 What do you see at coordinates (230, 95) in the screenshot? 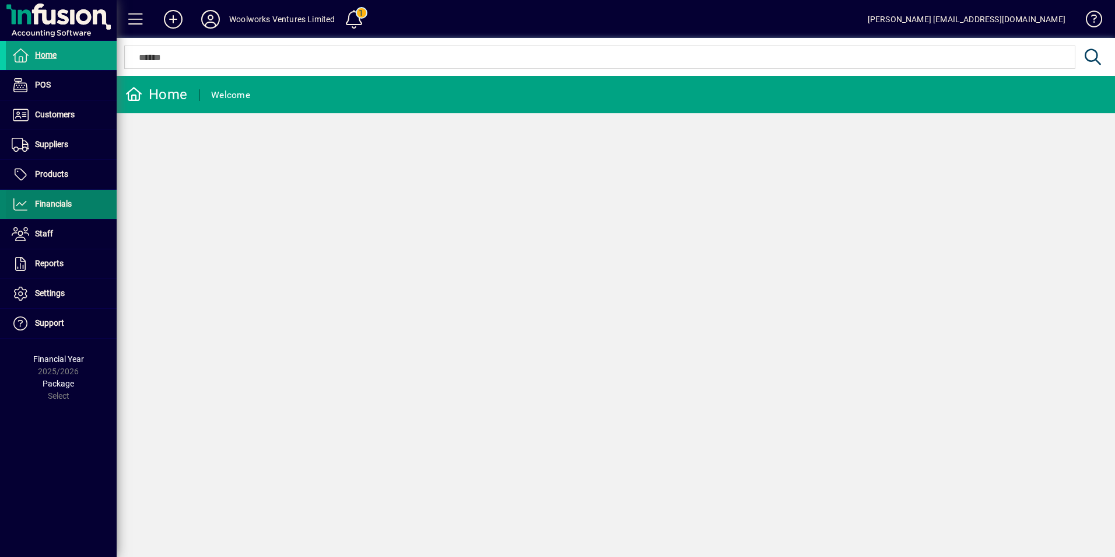
I see `div: Welcome` at bounding box center [230, 95].